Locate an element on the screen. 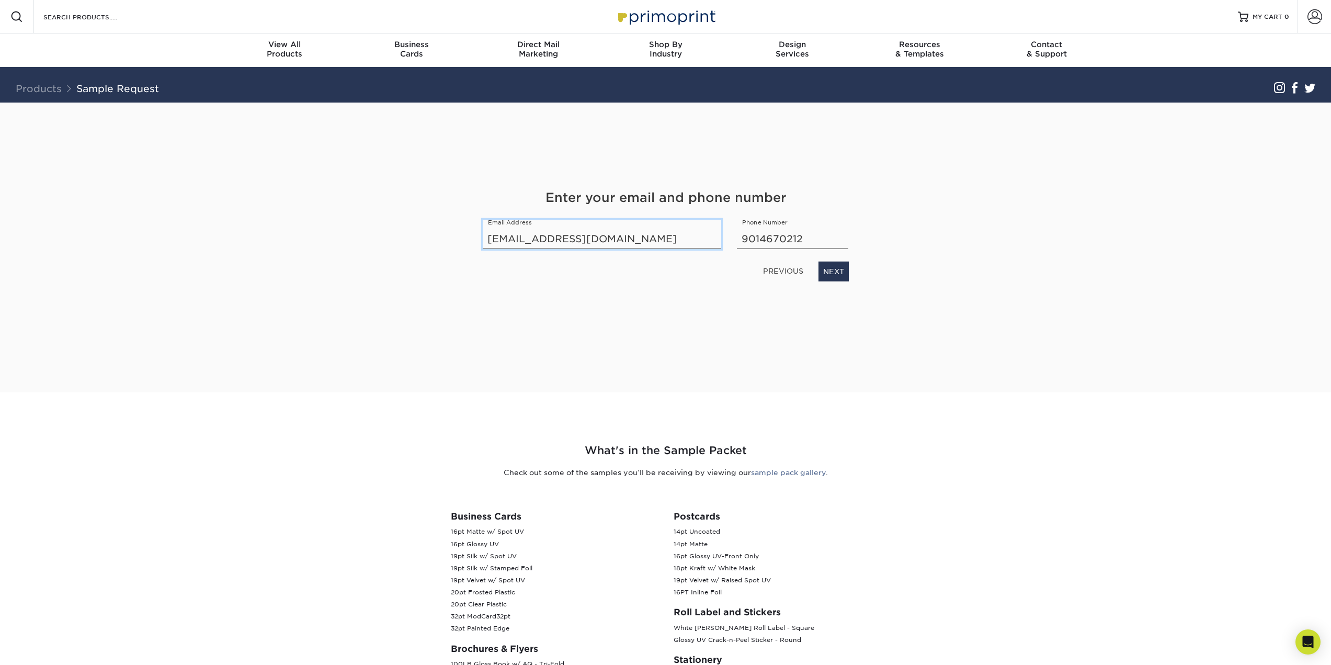  p: 14pt Uncoated 14pt Matte 16pt Glossy UV-Front Only 18pt Kraft w/ White Mask 19pt Velvet w/ Raised... is located at coordinates (777, 562).